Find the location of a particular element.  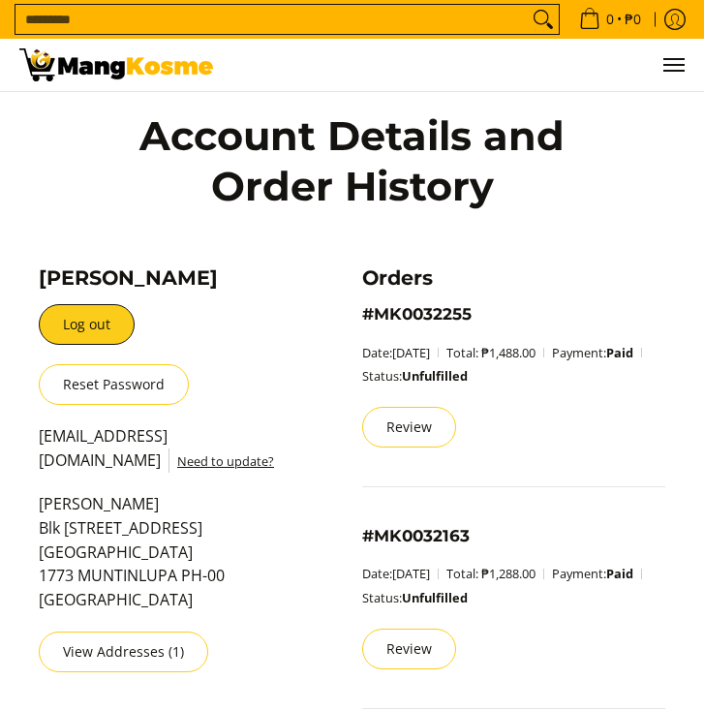

a: Log out is located at coordinates (86, 324).